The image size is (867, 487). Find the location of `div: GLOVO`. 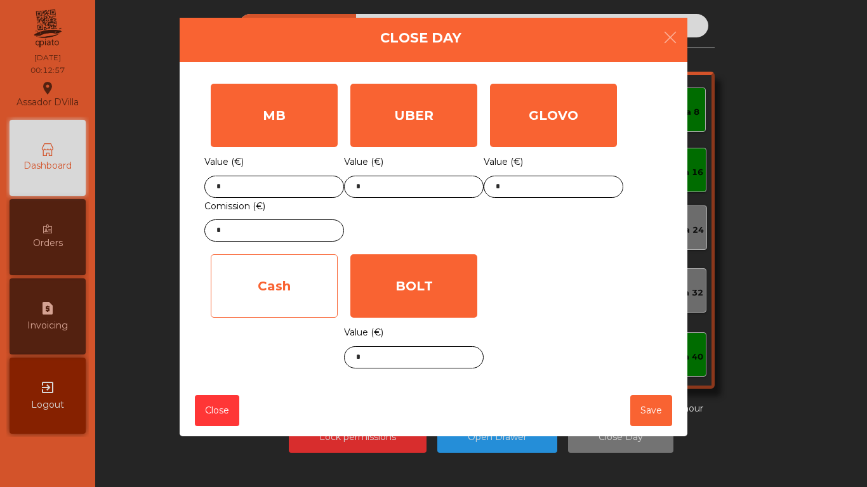

div: GLOVO is located at coordinates (553, 116).